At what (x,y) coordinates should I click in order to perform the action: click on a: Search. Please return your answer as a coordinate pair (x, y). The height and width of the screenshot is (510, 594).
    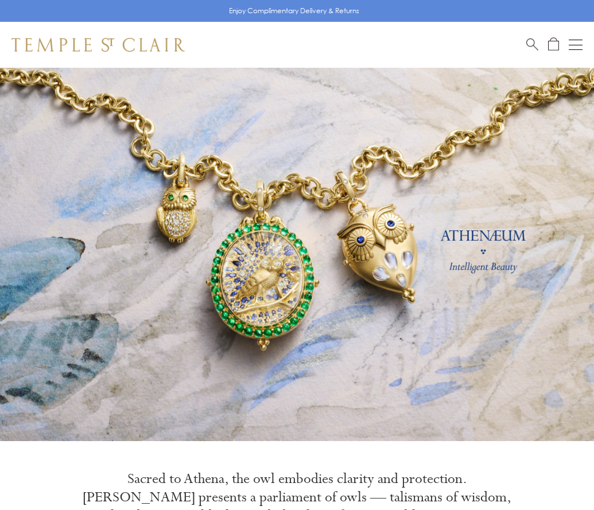
    Looking at the image, I should click on (532, 44).